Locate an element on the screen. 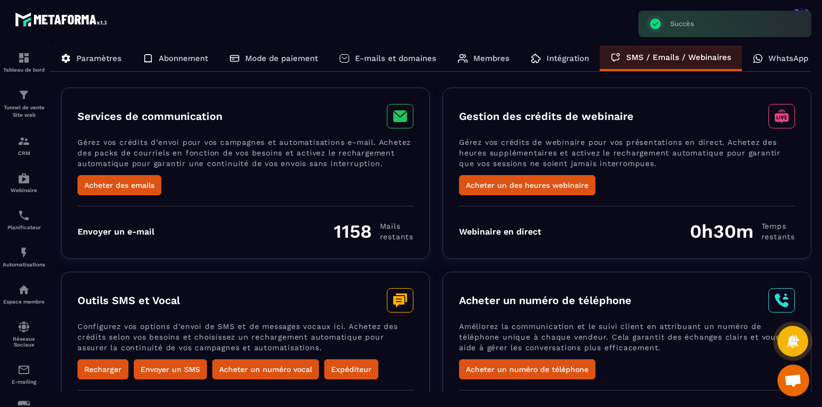  div: Envoyer un e-mail is located at coordinates (116, 231).